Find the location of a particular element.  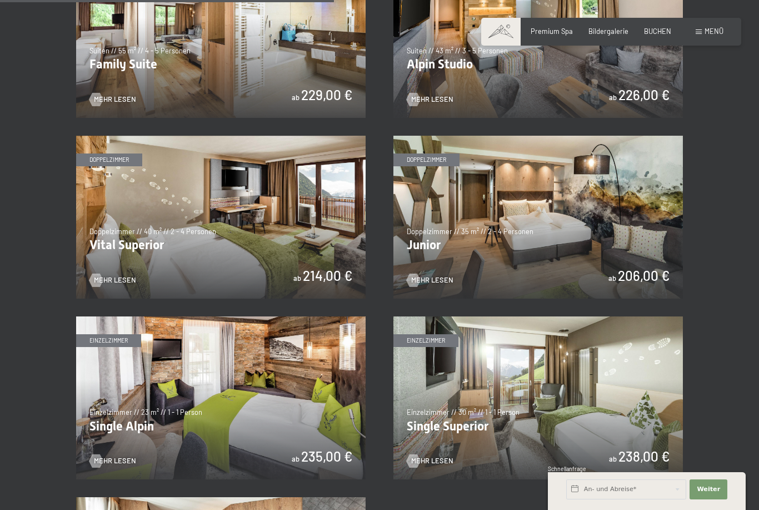

img: Vital Superior is located at coordinates (221, 217).